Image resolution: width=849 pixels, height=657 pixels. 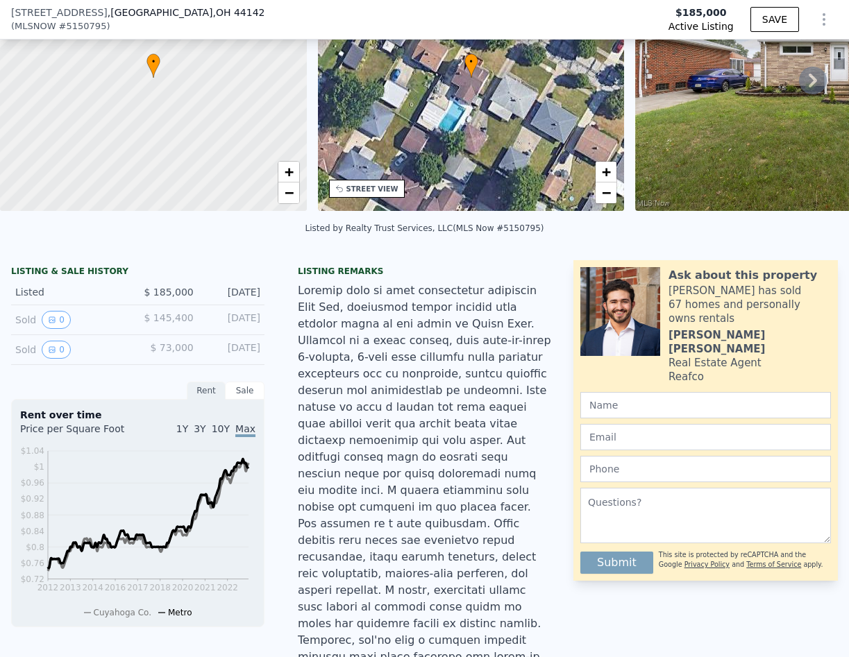 I want to click on span: , OH 44142, so click(x=238, y=12).